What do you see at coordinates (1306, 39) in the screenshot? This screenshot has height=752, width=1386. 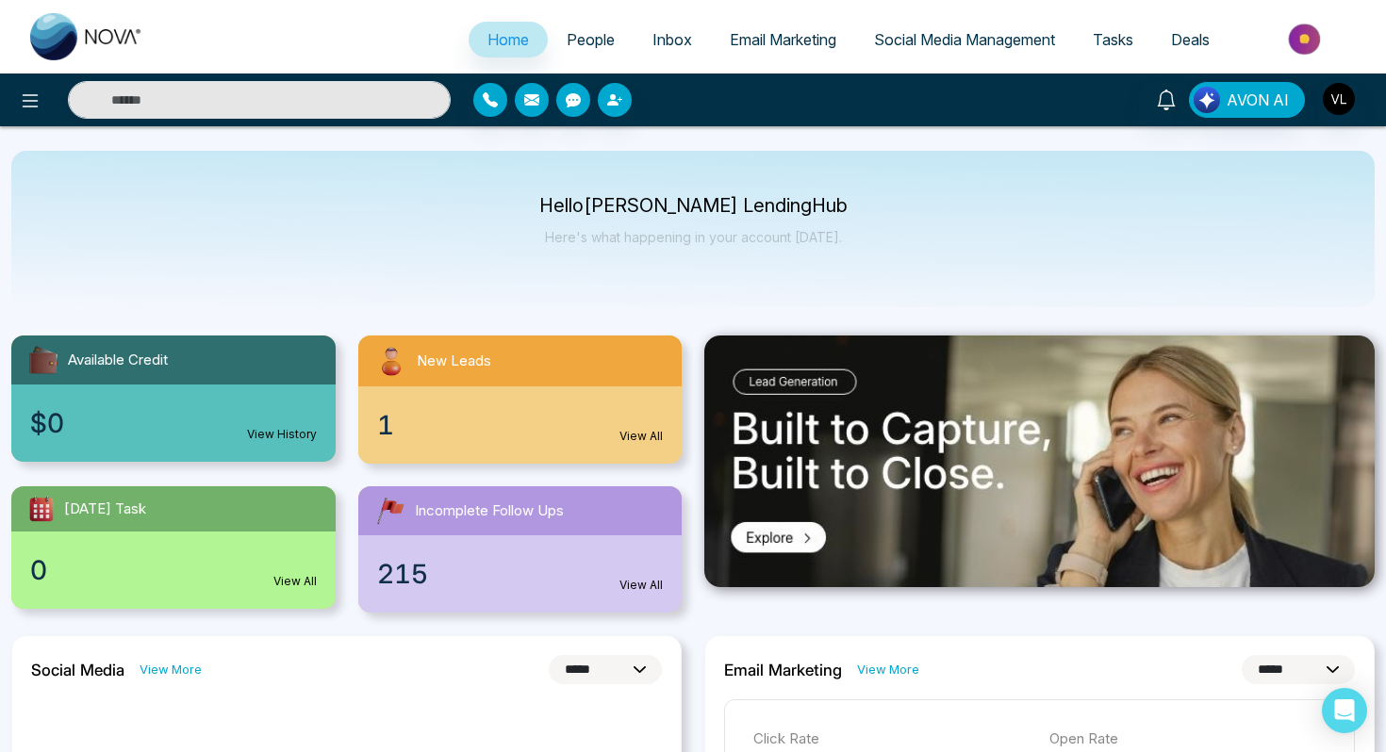 I see `img: Market-place.gif` at bounding box center [1306, 39].